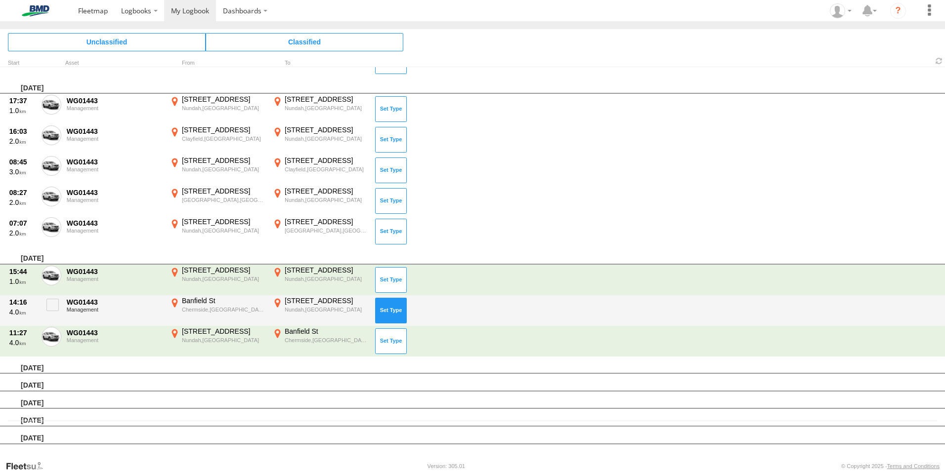 This screenshot has width=945, height=471. Describe the element at coordinates (36, 11) in the screenshot. I see `img: bmd-logo.svg` at that location.